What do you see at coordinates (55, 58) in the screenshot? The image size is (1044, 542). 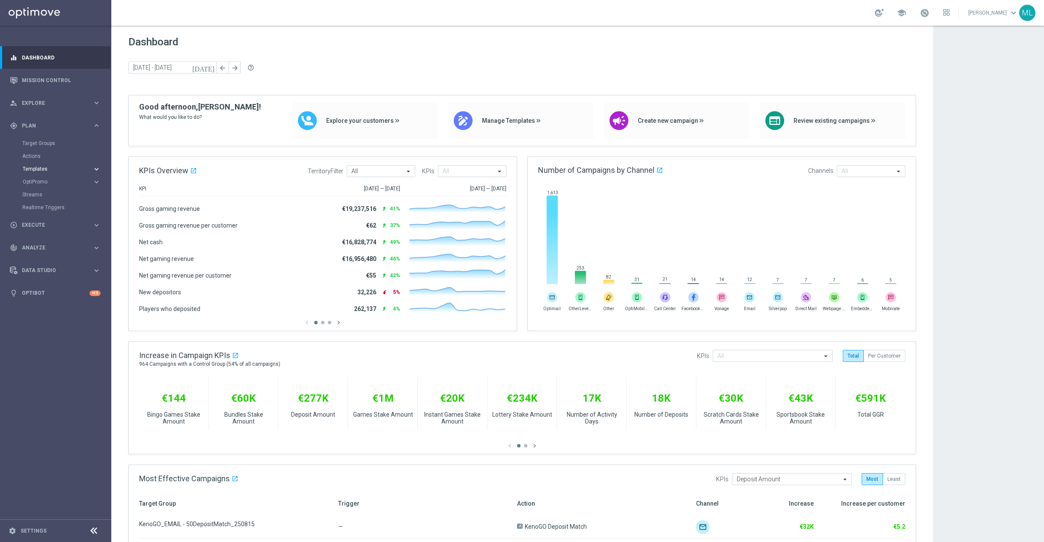 I see `div: equalizer Dashboard` at bounding box center [55, 58].